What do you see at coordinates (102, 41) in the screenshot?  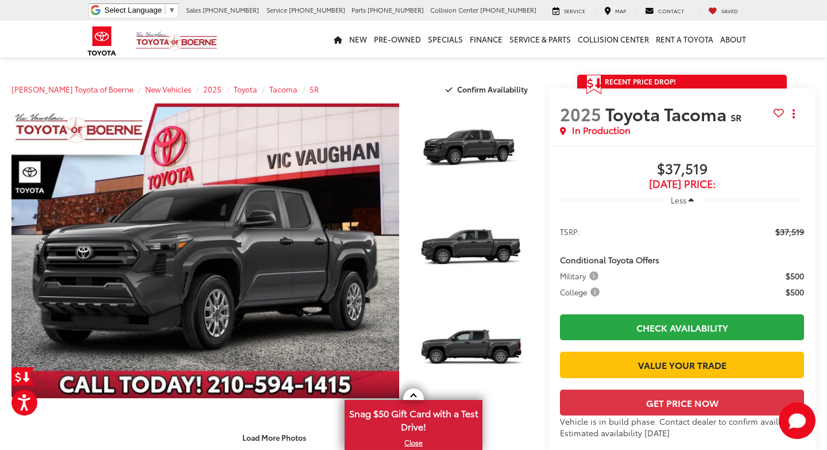 I see `img: Toyota` at bounding box center [102, 41].